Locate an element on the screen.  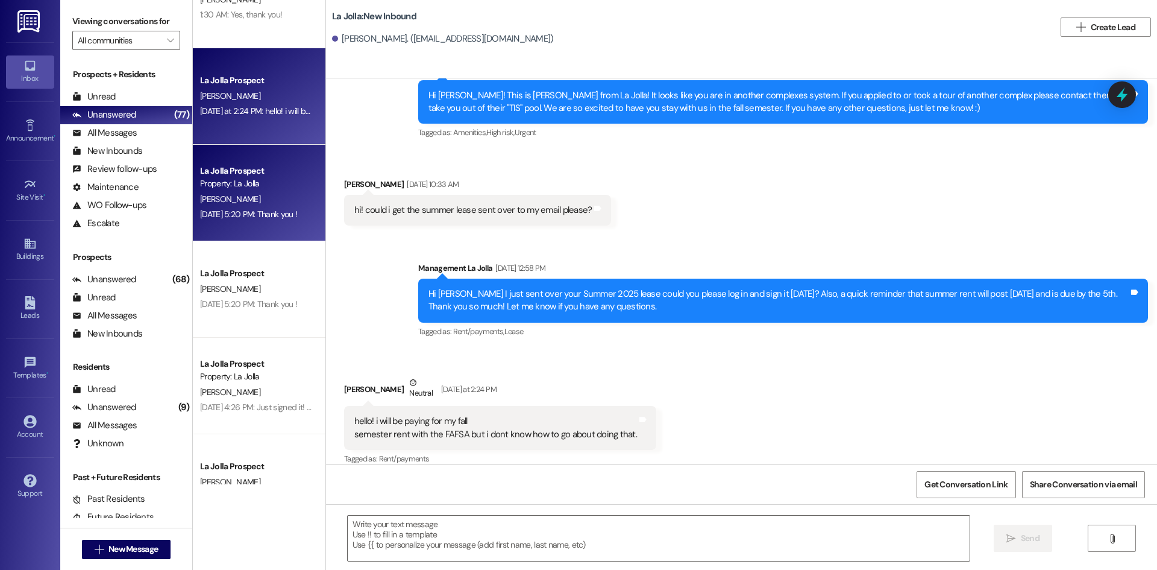
div: WO Follow-ups is located at coordinates (109, 205).